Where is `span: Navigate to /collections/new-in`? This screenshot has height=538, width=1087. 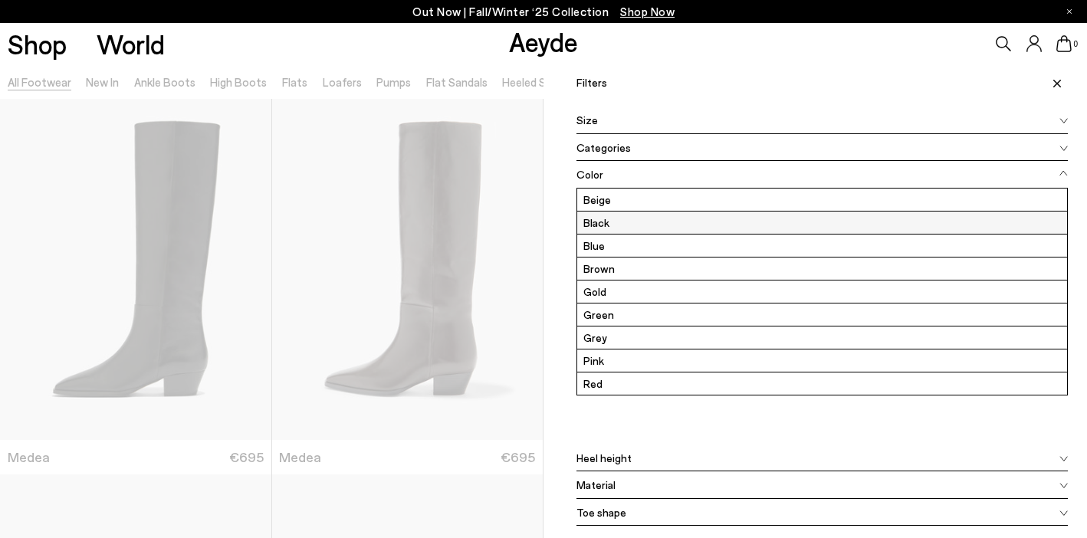 span: Navigate to /collections/new-in is located at coordinates (647, 11).